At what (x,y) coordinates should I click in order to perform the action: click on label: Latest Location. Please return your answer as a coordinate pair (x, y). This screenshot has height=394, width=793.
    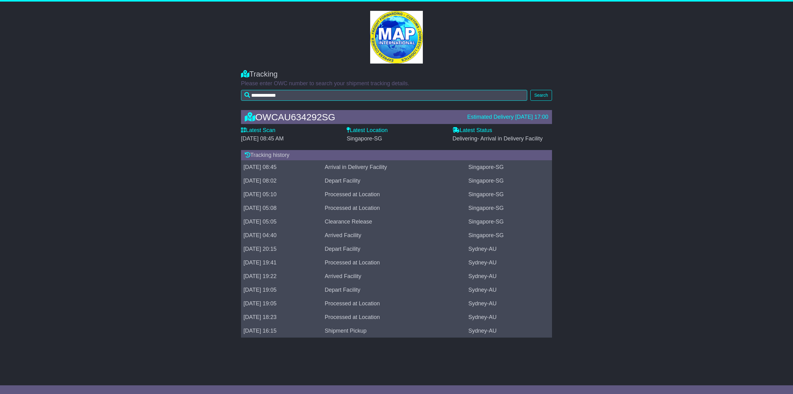
    Looking at the image, I should click on (367, 130).